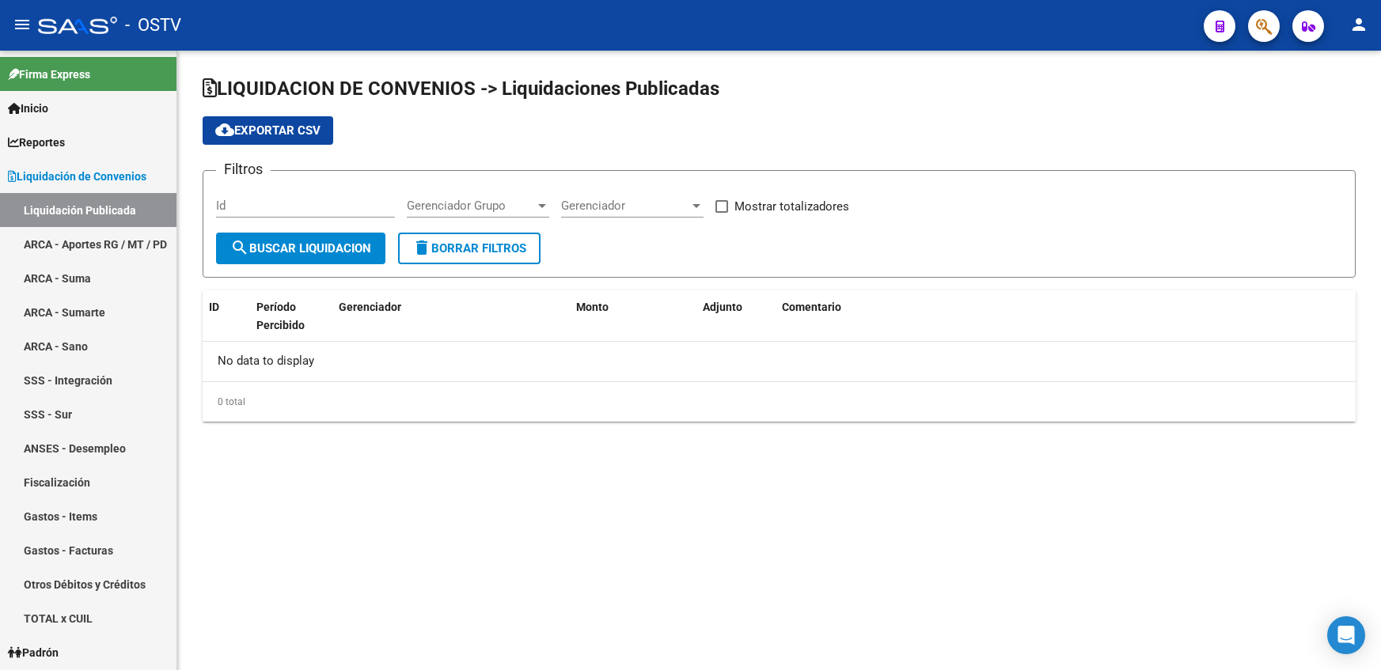 This screenshot has width=1381, height=670. Describe the element at coordinates (592, 307) in the screenshot. I see `span: Monto` at that location.